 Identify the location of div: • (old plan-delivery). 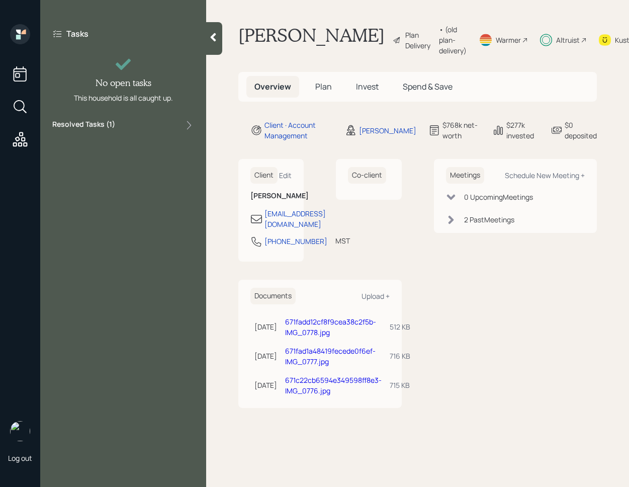
(453, 40).